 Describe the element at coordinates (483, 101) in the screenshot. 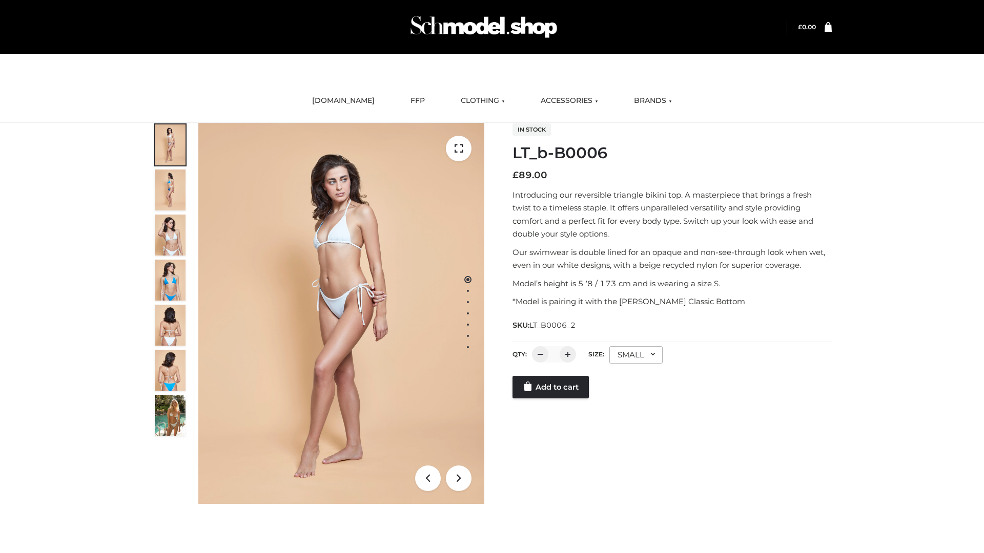

I see `a: CLOTHING` at that location.